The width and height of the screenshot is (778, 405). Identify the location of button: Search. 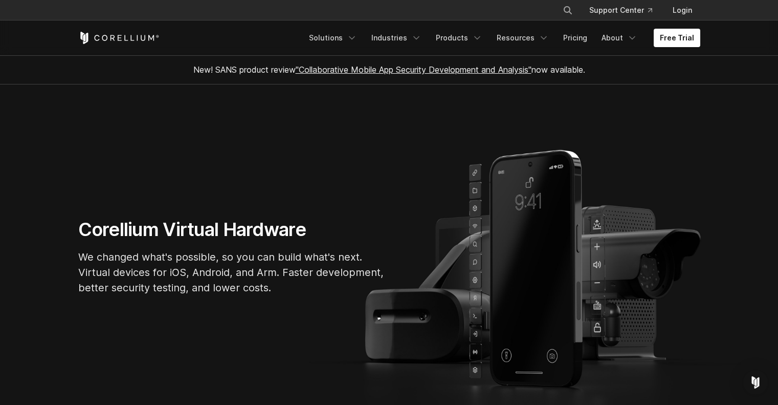
(568, 10).